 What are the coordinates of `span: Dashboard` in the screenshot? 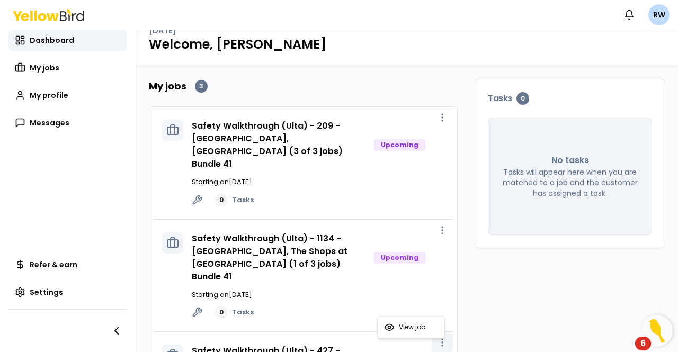 It's located at (52, 40).